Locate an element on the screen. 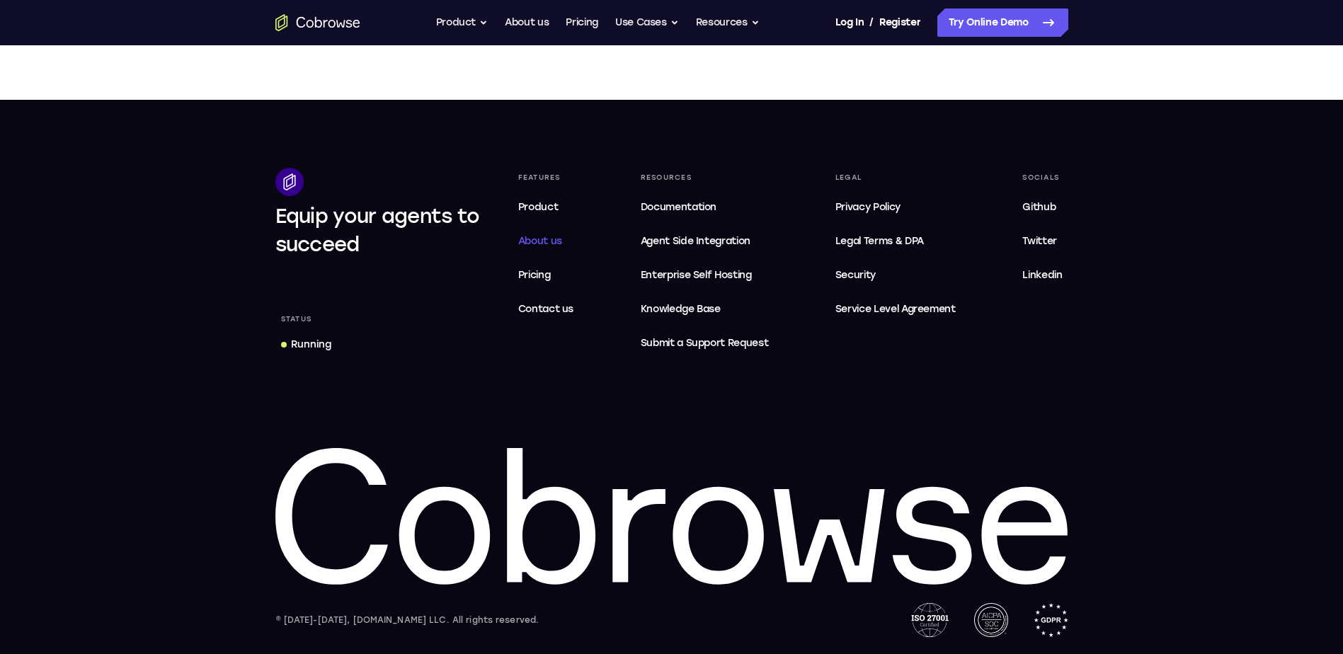 The image size is (1343, 654). span: Product is located at coordinates (538, 207).